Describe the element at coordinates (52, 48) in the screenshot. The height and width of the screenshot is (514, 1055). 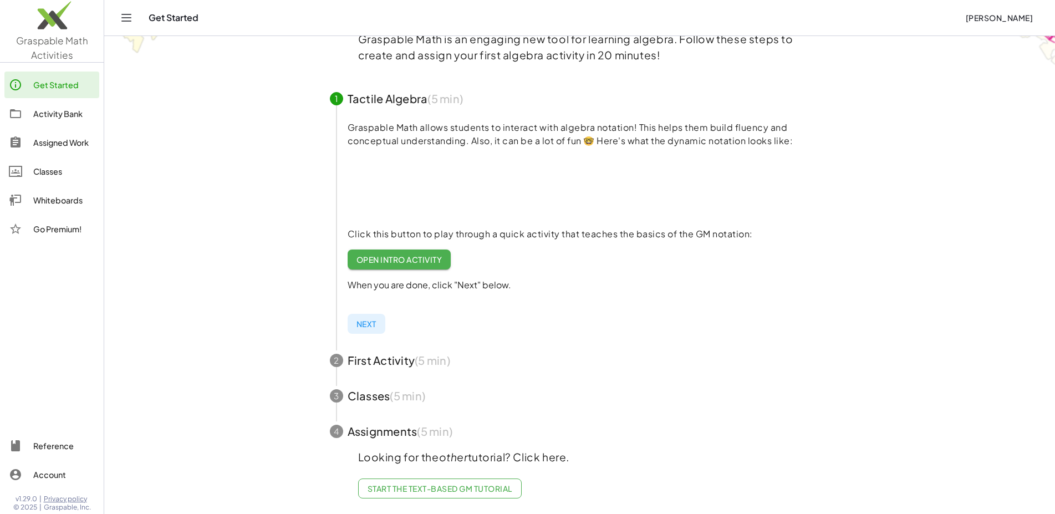
I see `span: Graspable Math Activities` at that location.